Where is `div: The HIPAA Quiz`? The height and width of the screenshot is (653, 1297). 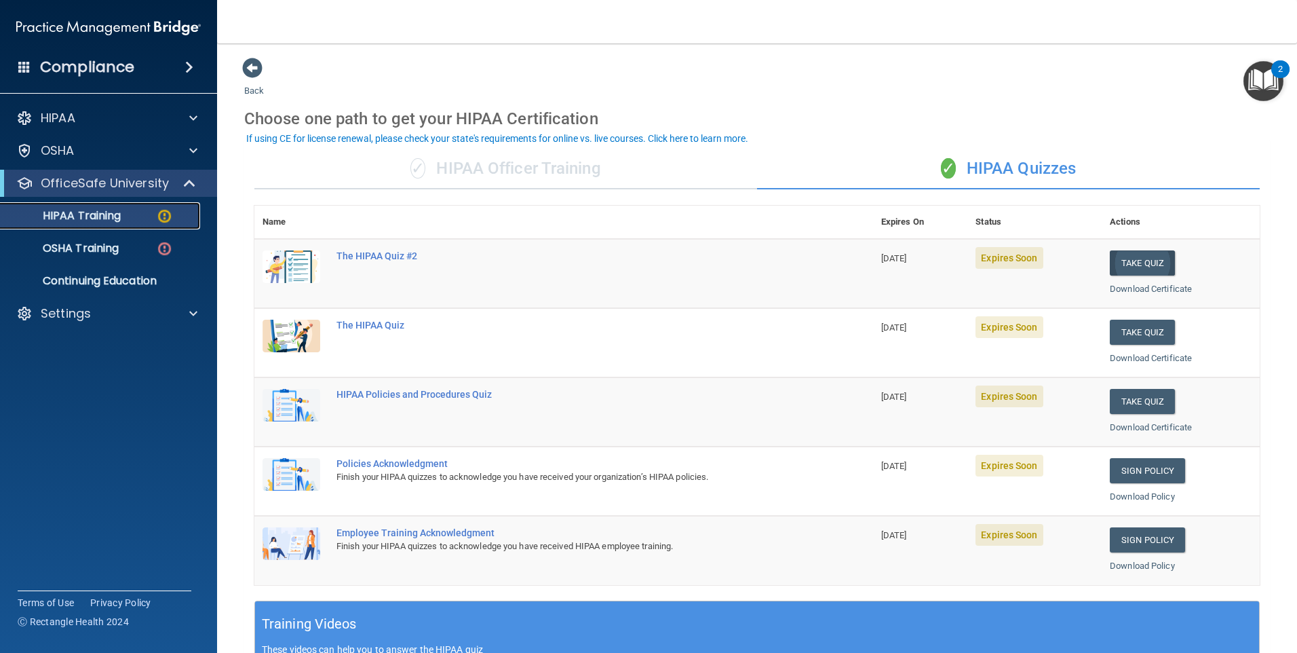
div: The HIPAA Quiz is located at coordinates (571, 325).